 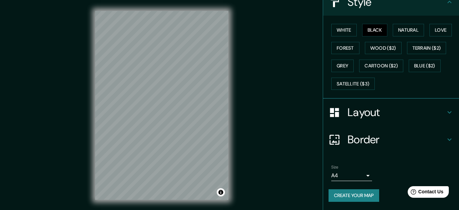 I want to click on span: Contact Us, so click(x=32, y=8).